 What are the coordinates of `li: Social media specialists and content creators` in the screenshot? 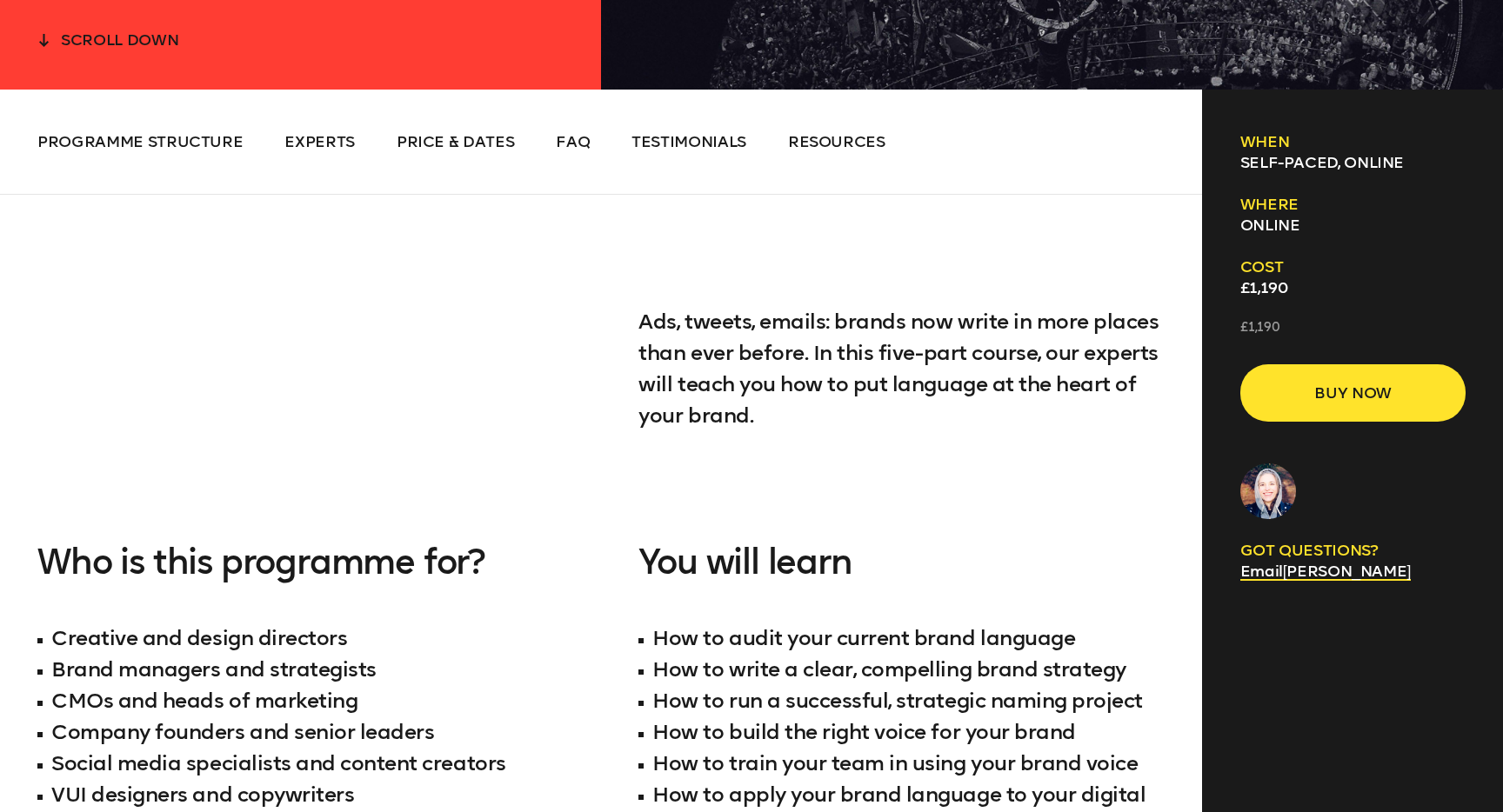 It's located at (300, 763).